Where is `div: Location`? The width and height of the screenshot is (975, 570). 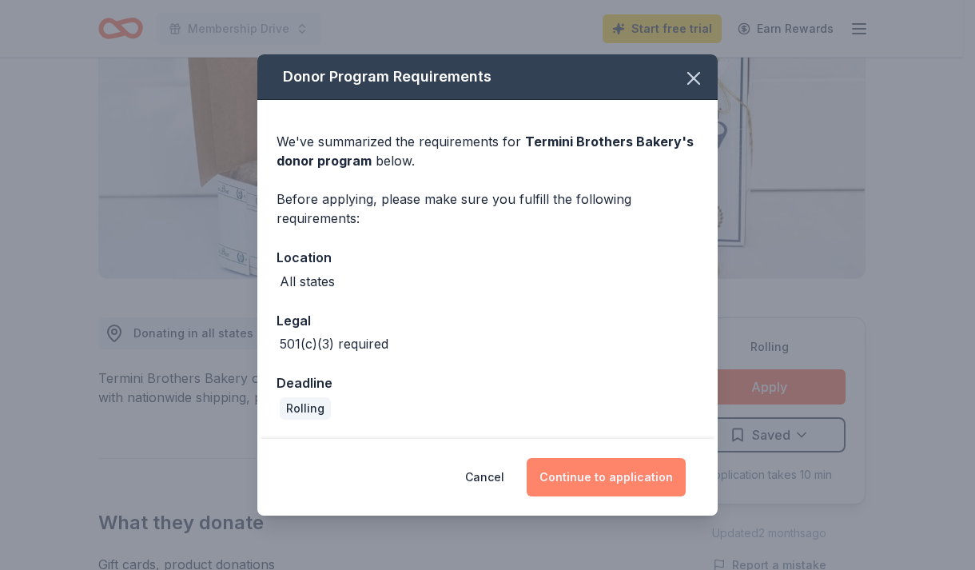 div: Location is located at coordinates (488, 257).